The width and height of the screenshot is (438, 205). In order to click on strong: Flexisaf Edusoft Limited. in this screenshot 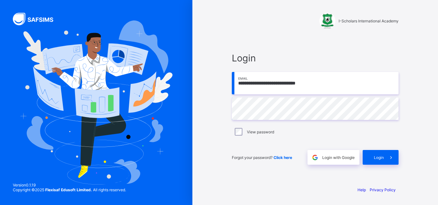, I will do `click(69, 190)`.